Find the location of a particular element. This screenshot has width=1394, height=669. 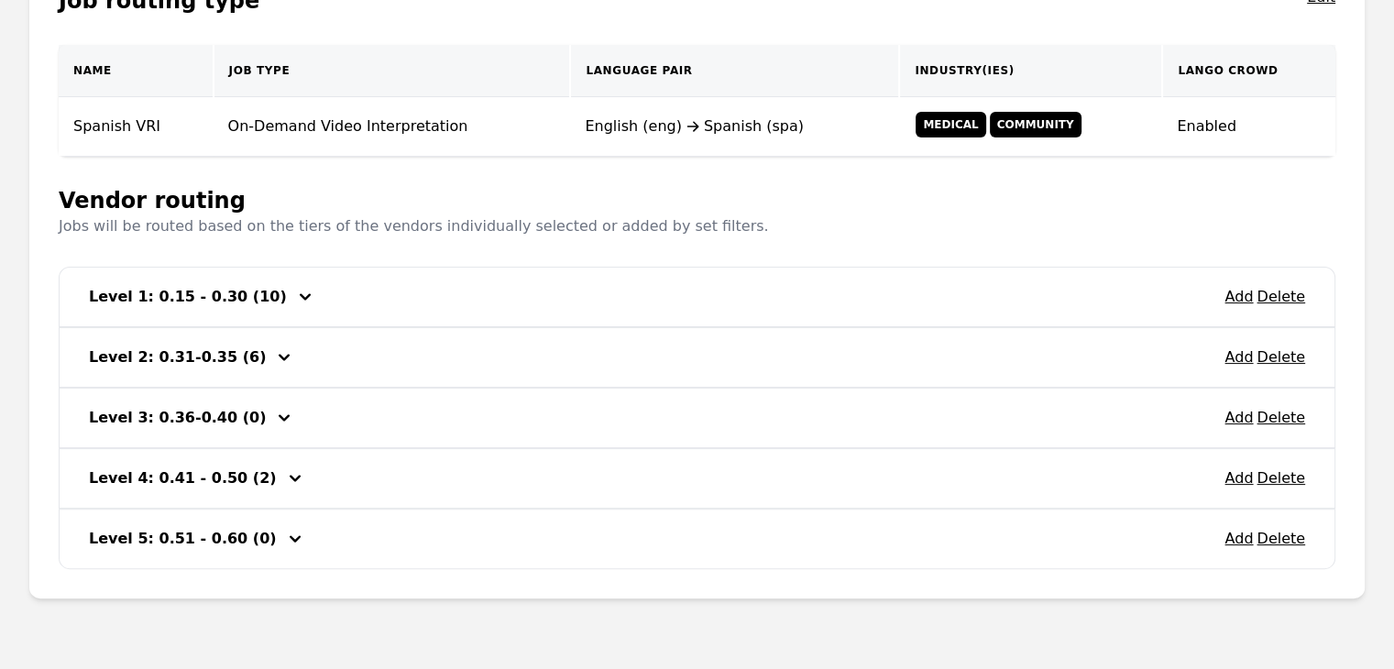

h3: Level 2: 0.31-0.35 (6) is located at coordinates (177, 357).